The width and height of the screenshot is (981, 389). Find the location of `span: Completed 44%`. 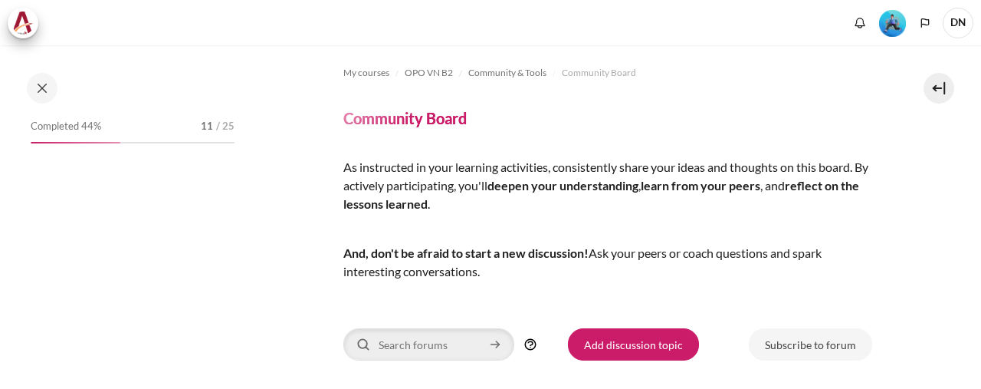

span: Completed 44% is located at coordinates (66, 126).